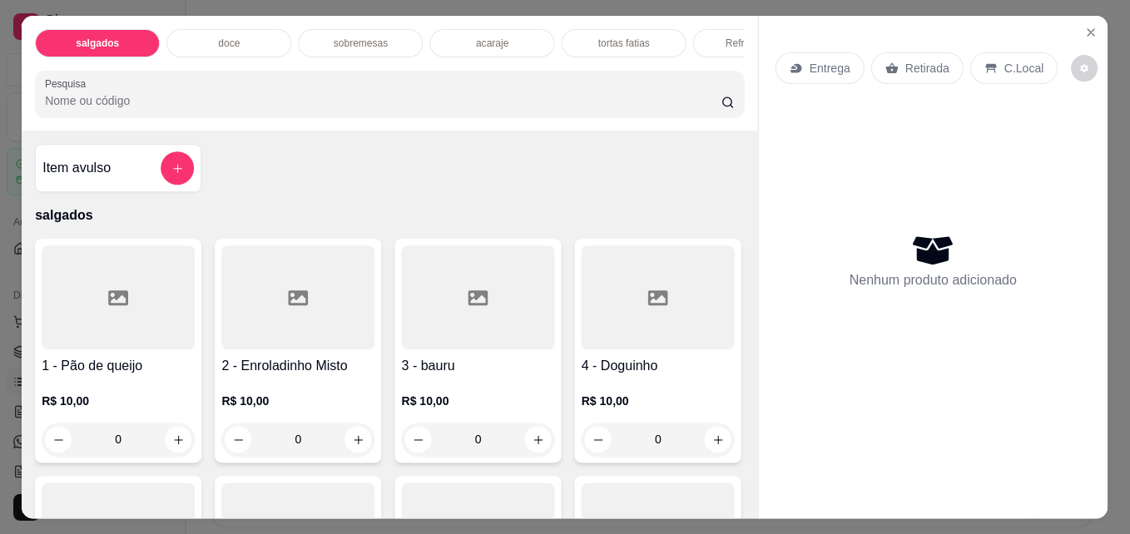 The image size is (1130, 534). Describe the element at coordinates (1024, 68) in the screenshot. I see `p: C.Local` at that location.